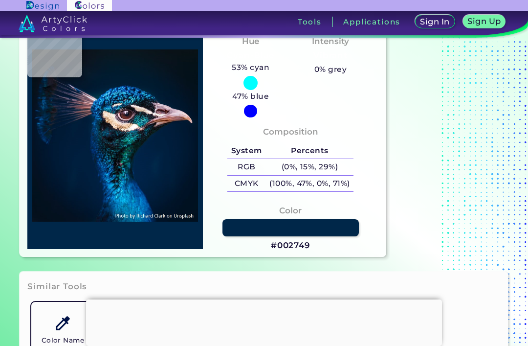 The image size is (528, 346). What do you see at coordinates (435, 22) in the screenshot?
I see `a: Sign In` at bounding box center [435, 22].